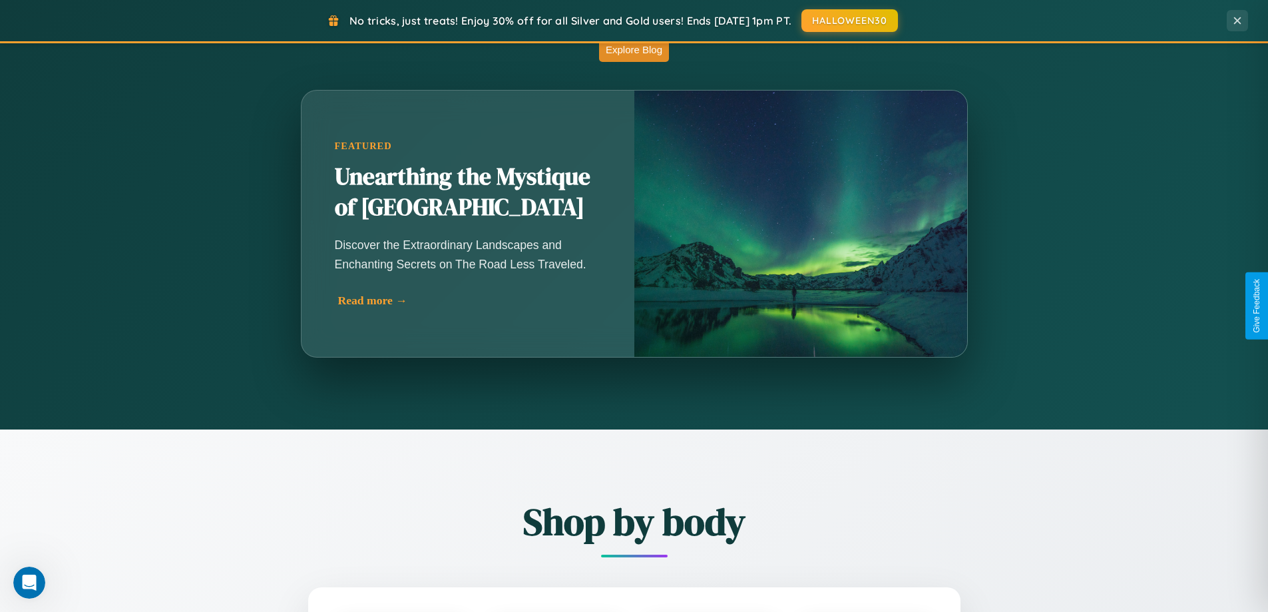 This screenshot has width=1268, height=612. I want to click on button: Explore Blog, so click(634, 49).